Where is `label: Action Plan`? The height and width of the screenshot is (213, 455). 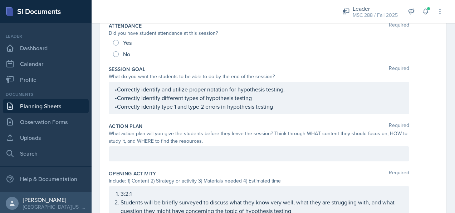
label: Action Plan is located at coordinates (126, 126).